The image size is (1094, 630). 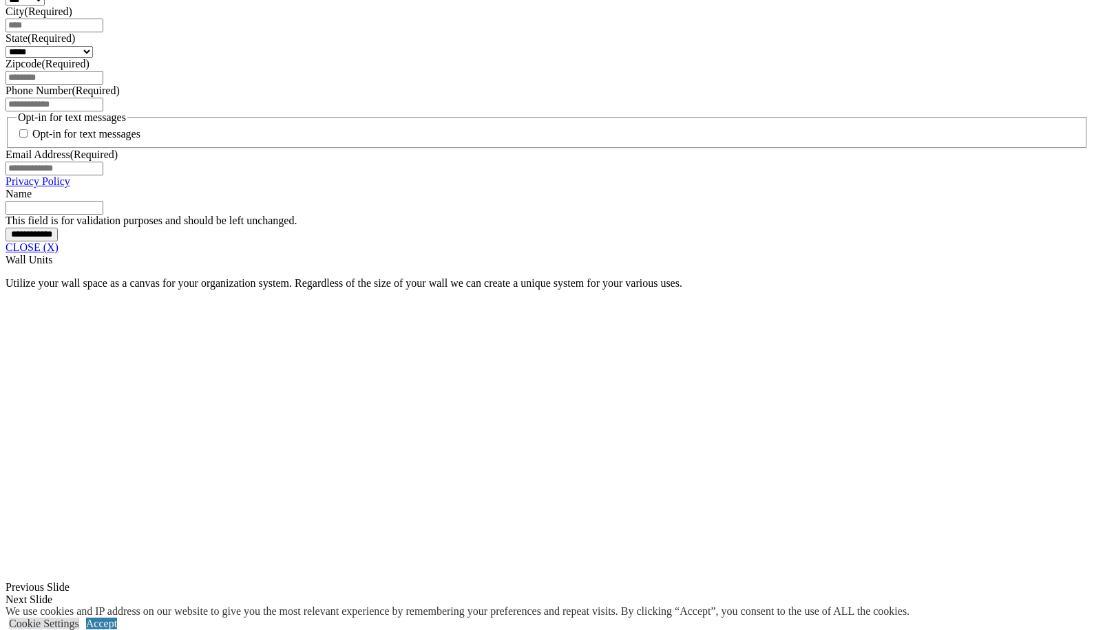 I want to click on div: We use cookies and IP address on our website to give you the most relevant experience by remember..., so click(x=457, y=612).